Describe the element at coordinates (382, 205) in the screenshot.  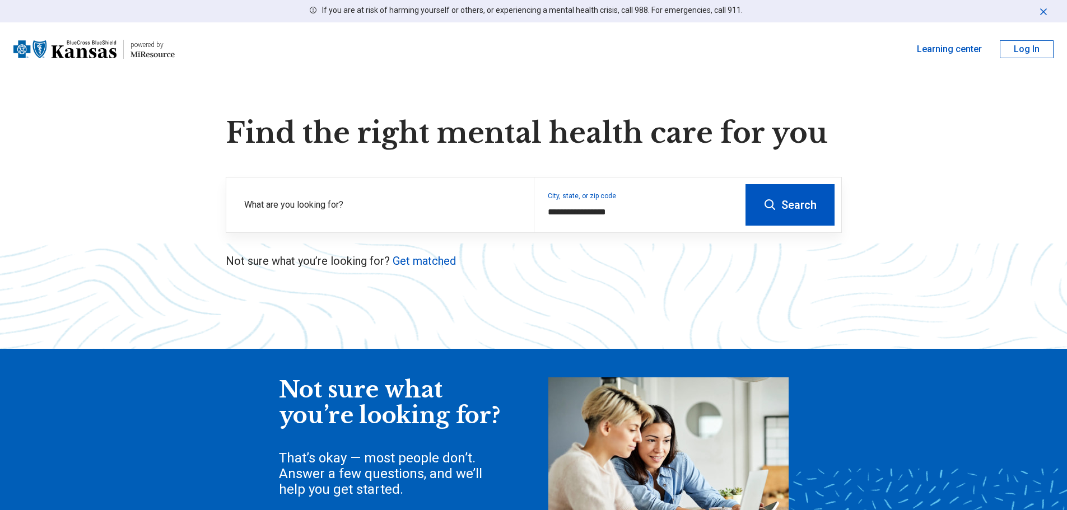
I see `label: What are you looking for?` at that location.